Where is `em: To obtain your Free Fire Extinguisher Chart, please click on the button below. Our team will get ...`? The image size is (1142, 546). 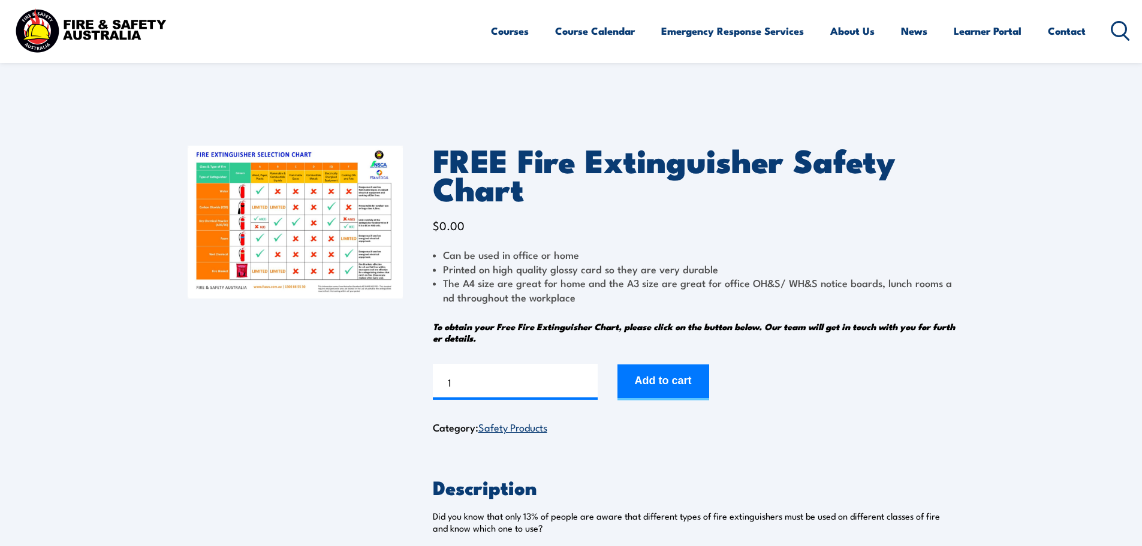 em: To obtain your Free Fire Extinguisher Chart, please click on the button below. Our team will get ... is located at coordinates (694, 332).